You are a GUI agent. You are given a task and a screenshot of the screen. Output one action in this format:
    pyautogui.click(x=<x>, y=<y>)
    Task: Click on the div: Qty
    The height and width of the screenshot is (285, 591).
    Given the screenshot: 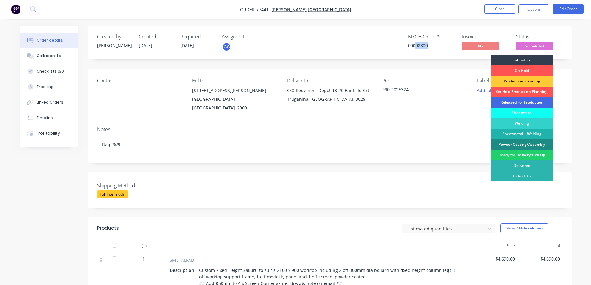 What is the action you would take?
    pyautogui.click(x=144, y=246)
    